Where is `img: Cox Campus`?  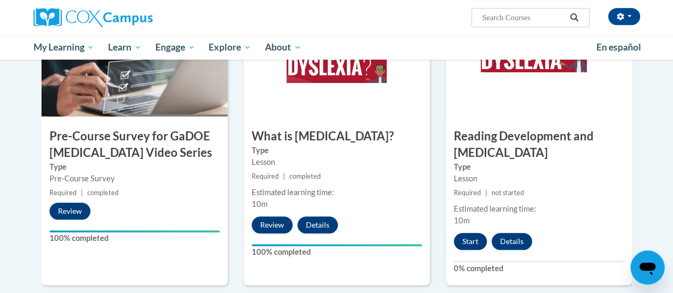
img: Cox Campus is located at coordinates (93, 18).